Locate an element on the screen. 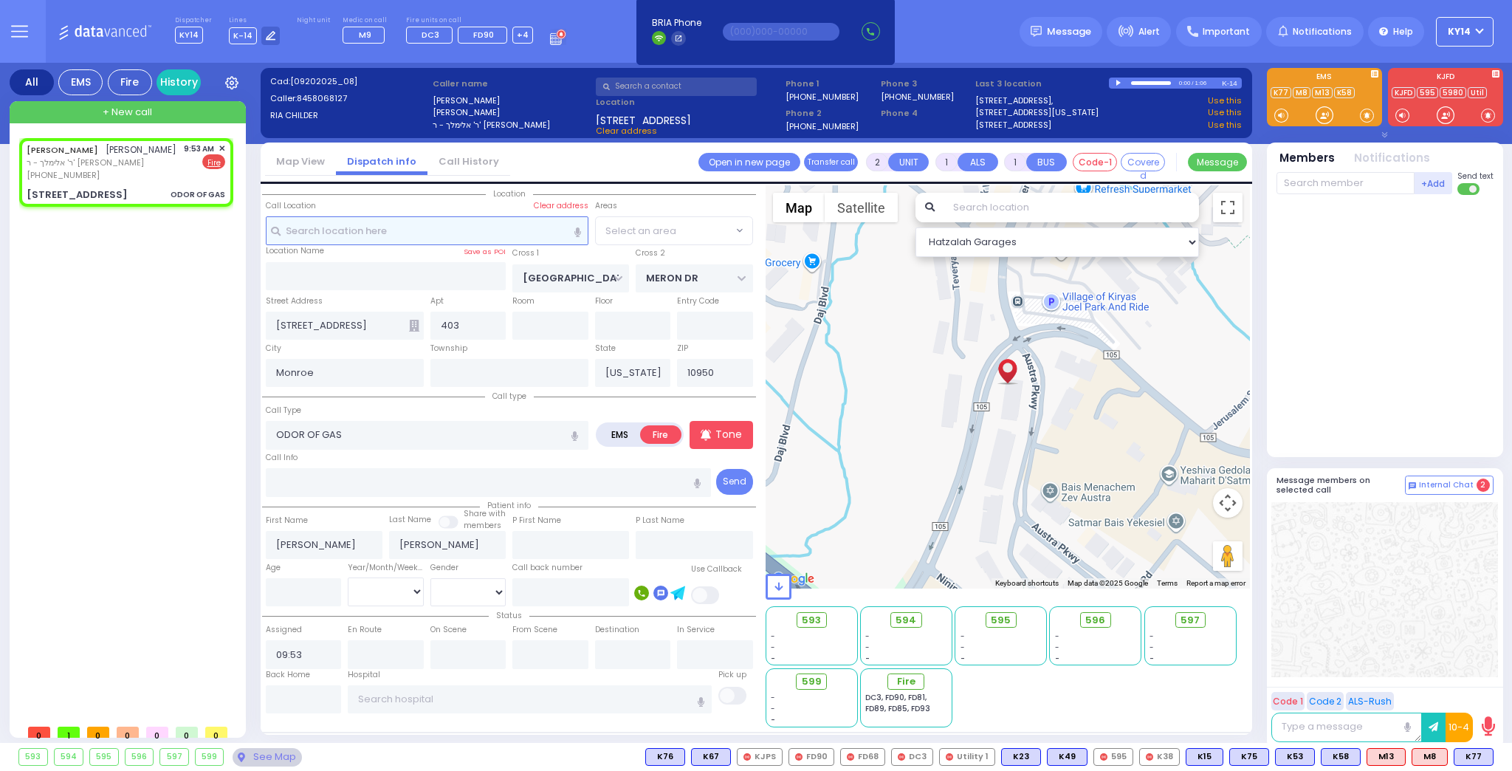 The width and height of the screenshot is (1512, 771). label: Caller name is located at coordinates (512, 83).